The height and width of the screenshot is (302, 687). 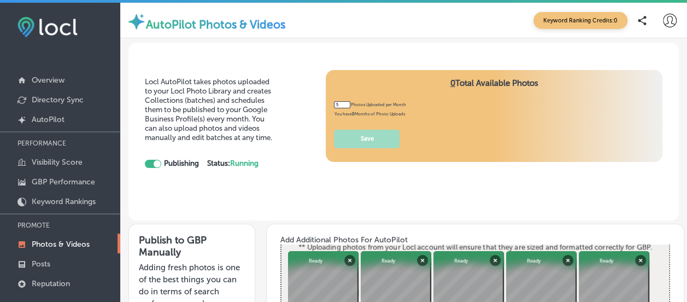 What do you see at coordinates (63, 181) in the screenshot?
I see `p: GBP Performance` at bounding box center [63, 181].